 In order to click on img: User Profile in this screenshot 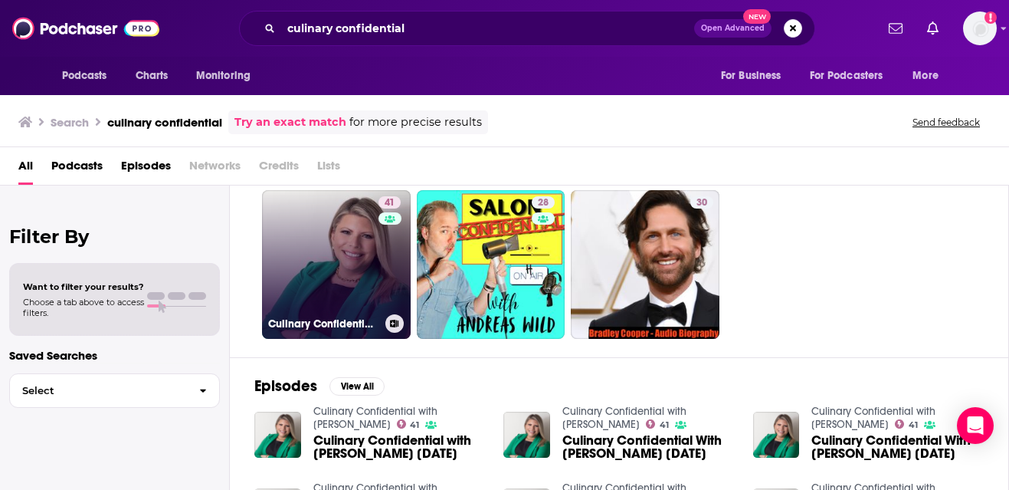, I will do `click(980, 28)`.